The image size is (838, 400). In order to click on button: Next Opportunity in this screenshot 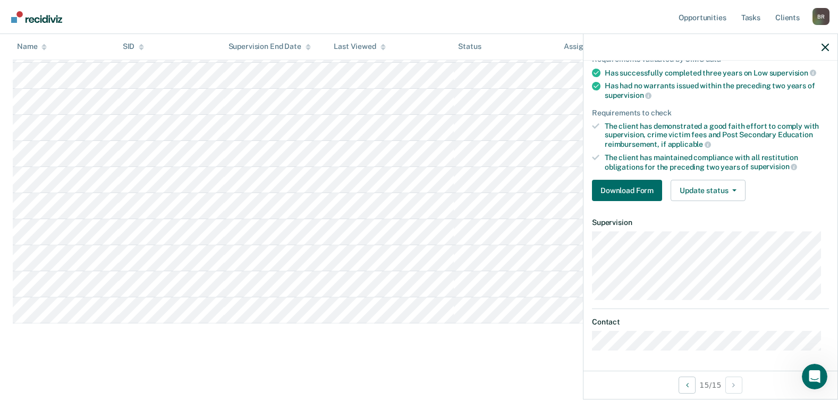, I will do `click(734, 385)`.